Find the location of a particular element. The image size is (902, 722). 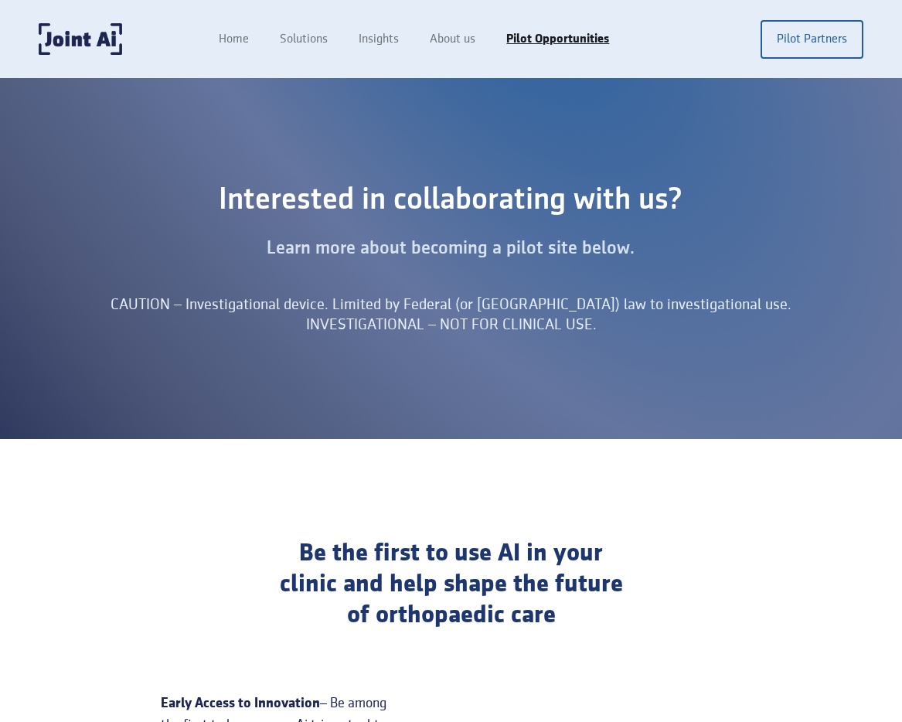

a: Pilot Opportunities is located at coordinates (557, 39).